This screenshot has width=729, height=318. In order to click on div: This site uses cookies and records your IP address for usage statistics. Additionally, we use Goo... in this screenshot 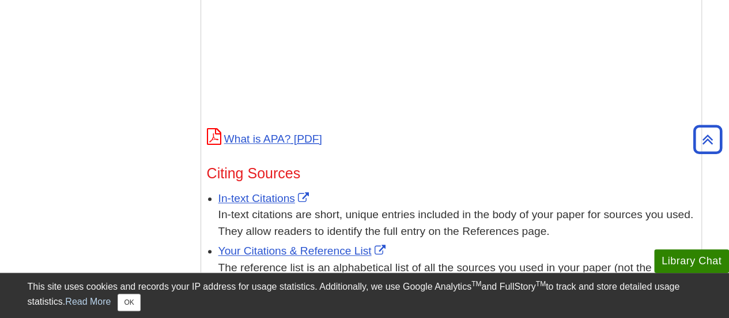, I will do `click(365, 295)`.